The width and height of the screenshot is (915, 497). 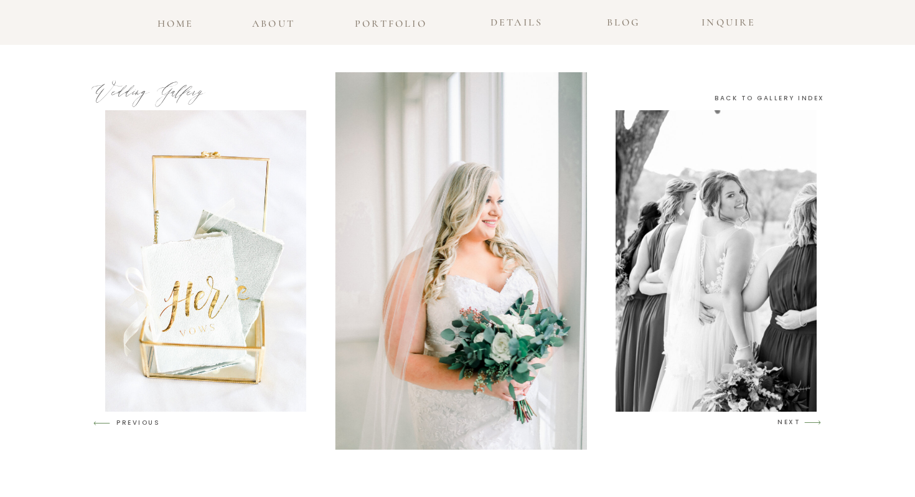 What do you see at coordinates (147, 97) in the screenshot?
I see `h1: Wedding Gallery` at bounding box center [147, 97].